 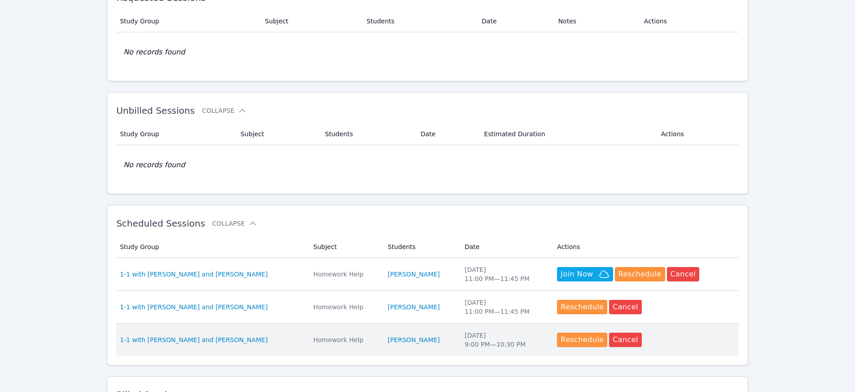 What do you see at coordinates (155, 110) in the screenshot?
I see `span: Unbilled Sessions` at bounding box center [155, 110].